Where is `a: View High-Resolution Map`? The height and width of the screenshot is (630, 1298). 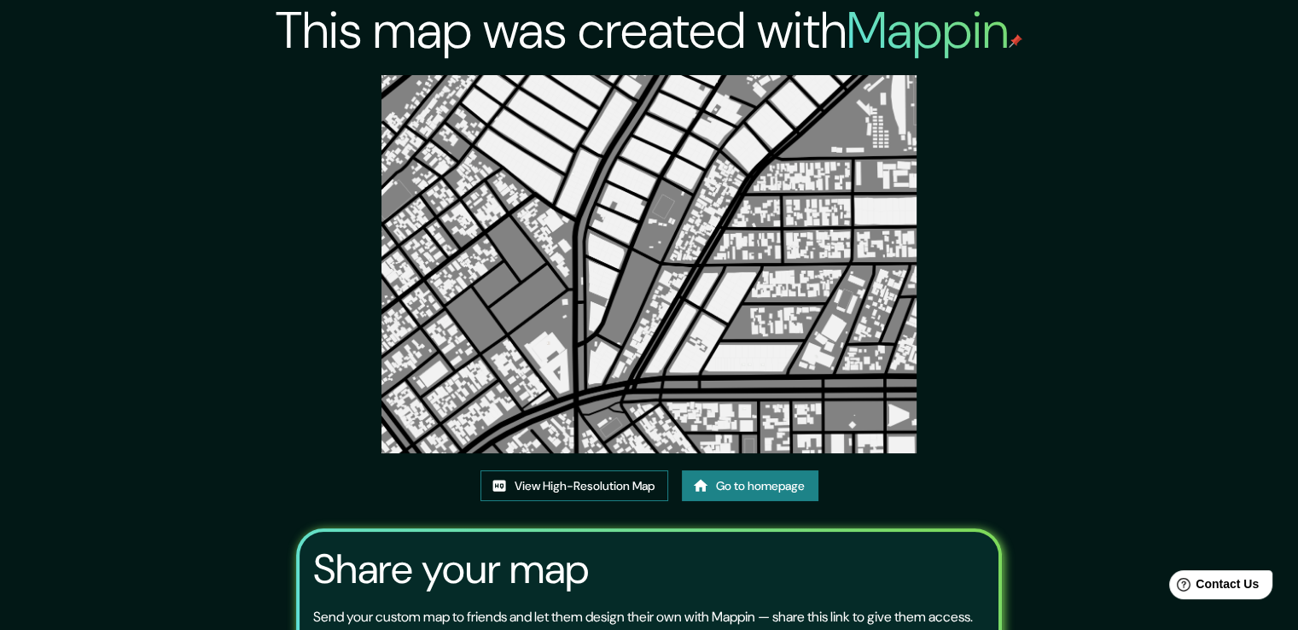 a: View High-Resolution Map is located at coordinates (574, 485).